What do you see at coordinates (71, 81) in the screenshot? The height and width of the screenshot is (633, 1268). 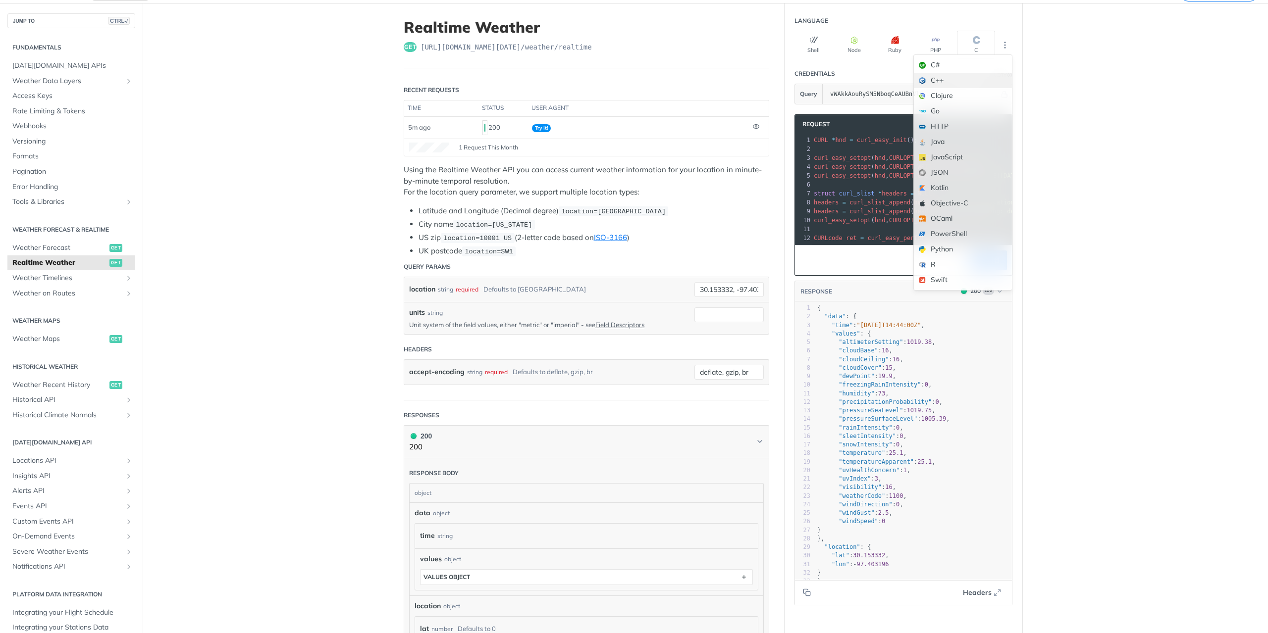 I see `a: Weather Data LayersShow subpages for Weather Data Layers` at bounding box center [71, 81].